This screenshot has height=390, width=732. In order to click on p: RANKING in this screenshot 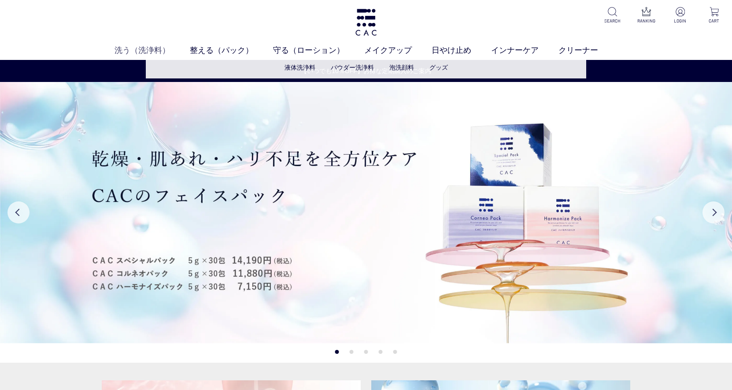, I will do `click(646, 21)`.